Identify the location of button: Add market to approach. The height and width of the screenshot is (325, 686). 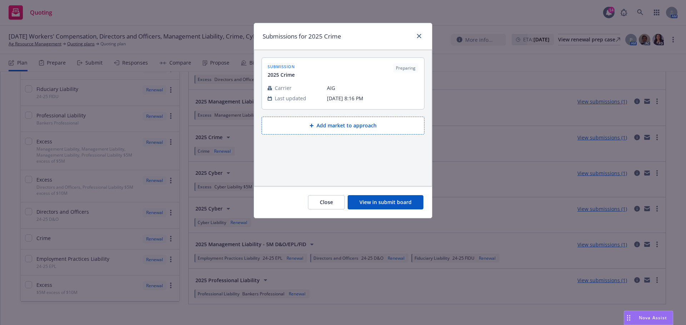
(343, 126).